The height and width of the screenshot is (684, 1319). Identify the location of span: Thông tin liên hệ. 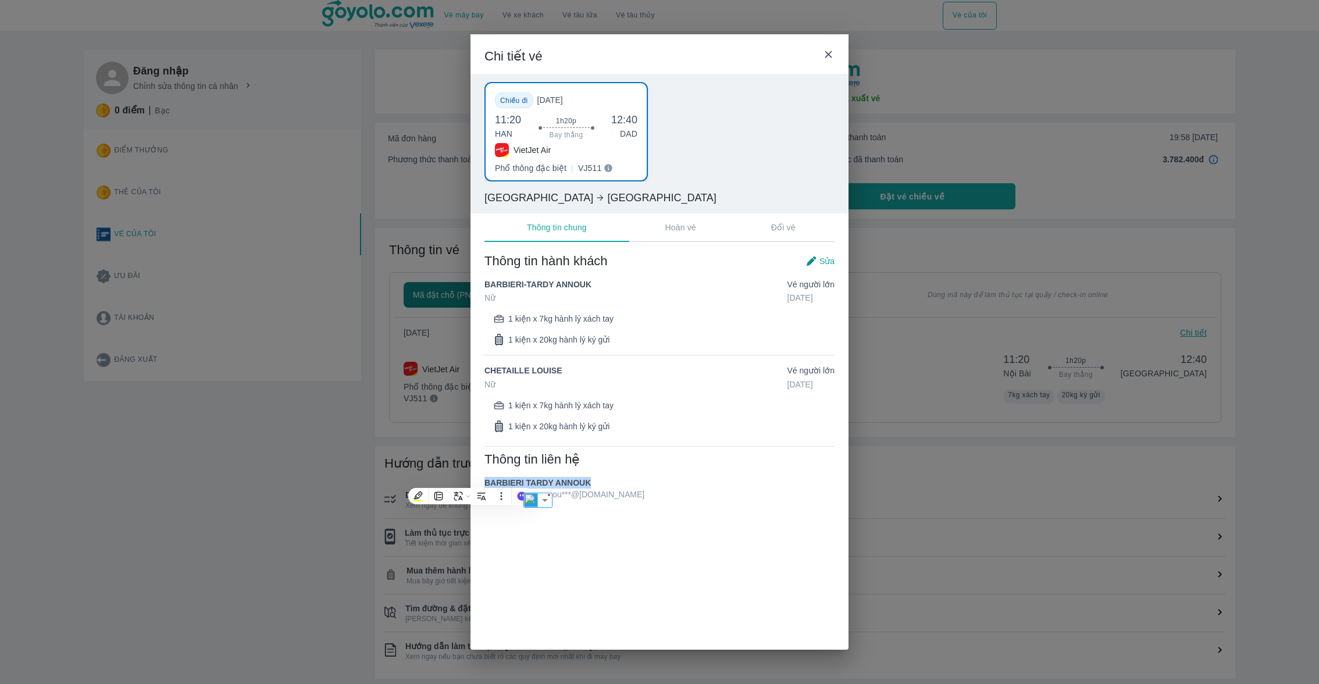
(532, 459).